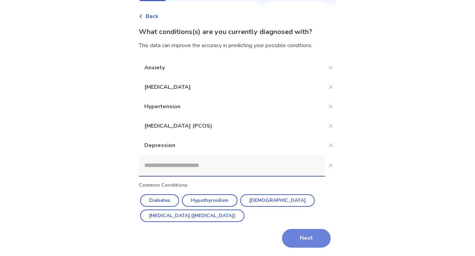  I want to click on div: This data can improve the accuracy in predicting your possible conditions., so click(237, 46).